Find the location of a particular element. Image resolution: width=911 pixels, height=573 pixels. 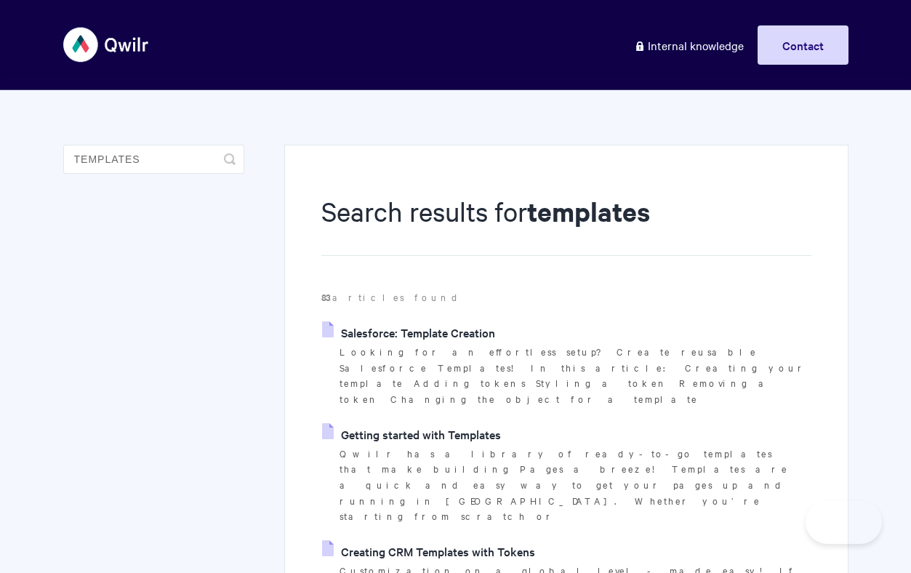

h1: Search results for is located at coordinates (566, 224).